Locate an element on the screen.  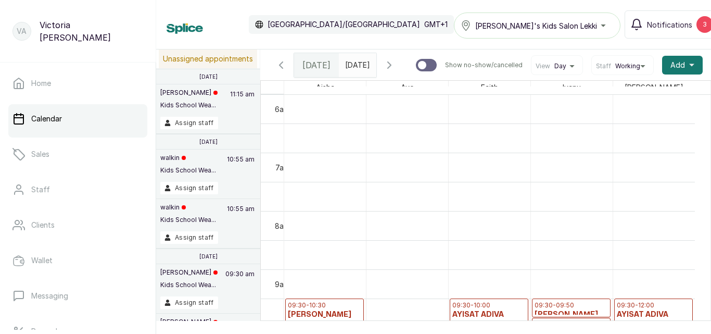
p: 09:30 - 09:50 is located at coordinates (571, 305).